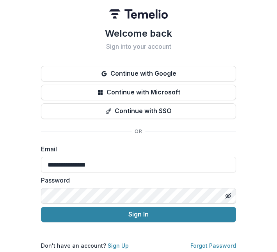 This screenshot has width=277, height=252. I want to click on label: Email, so click(136, 149).